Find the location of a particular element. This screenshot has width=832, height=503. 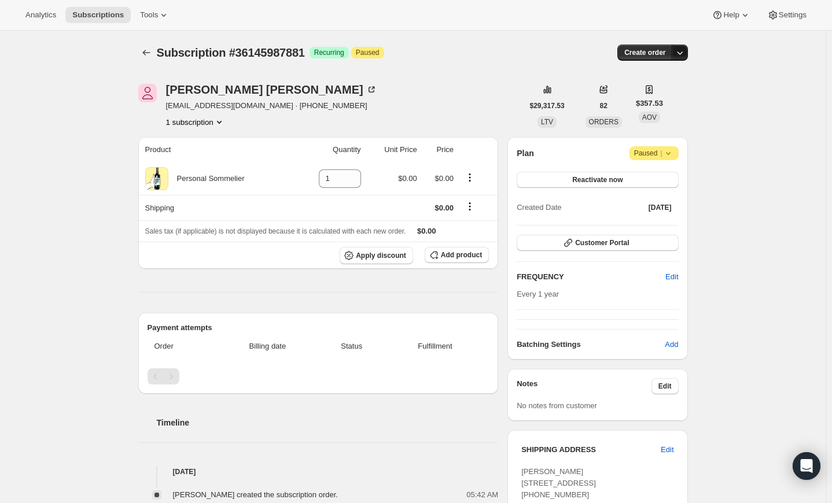

span: LTV is located at coordinates (547, 122).